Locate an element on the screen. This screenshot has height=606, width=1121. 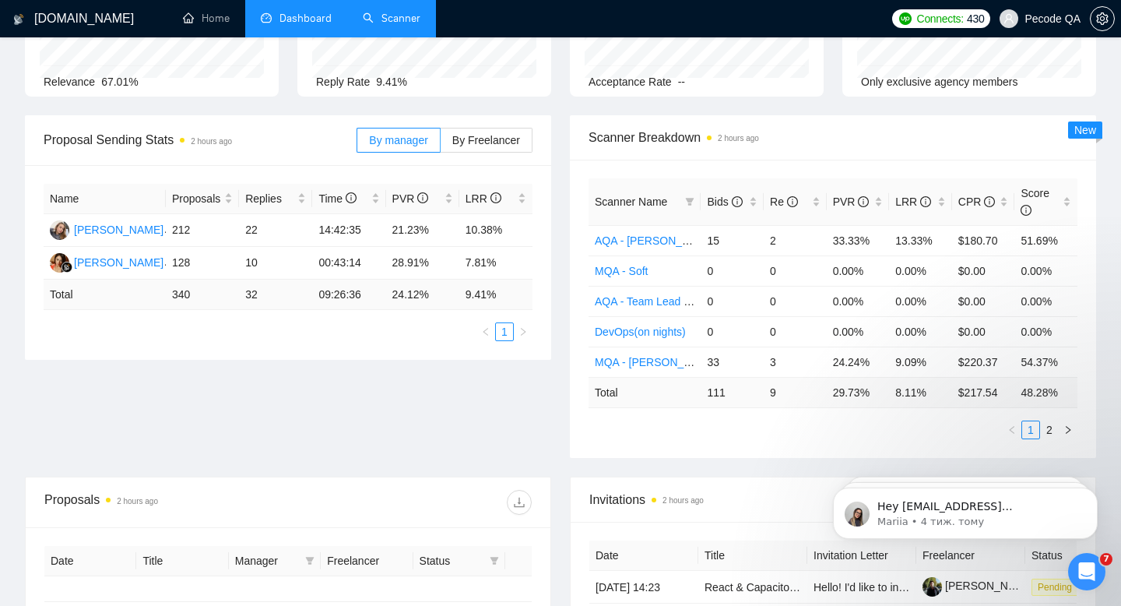
span: PVR is located at coordinates (851, 202).